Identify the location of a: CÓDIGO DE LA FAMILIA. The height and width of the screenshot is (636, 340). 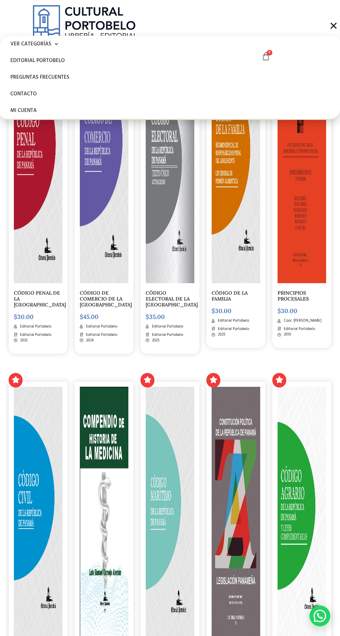
(230, 296).